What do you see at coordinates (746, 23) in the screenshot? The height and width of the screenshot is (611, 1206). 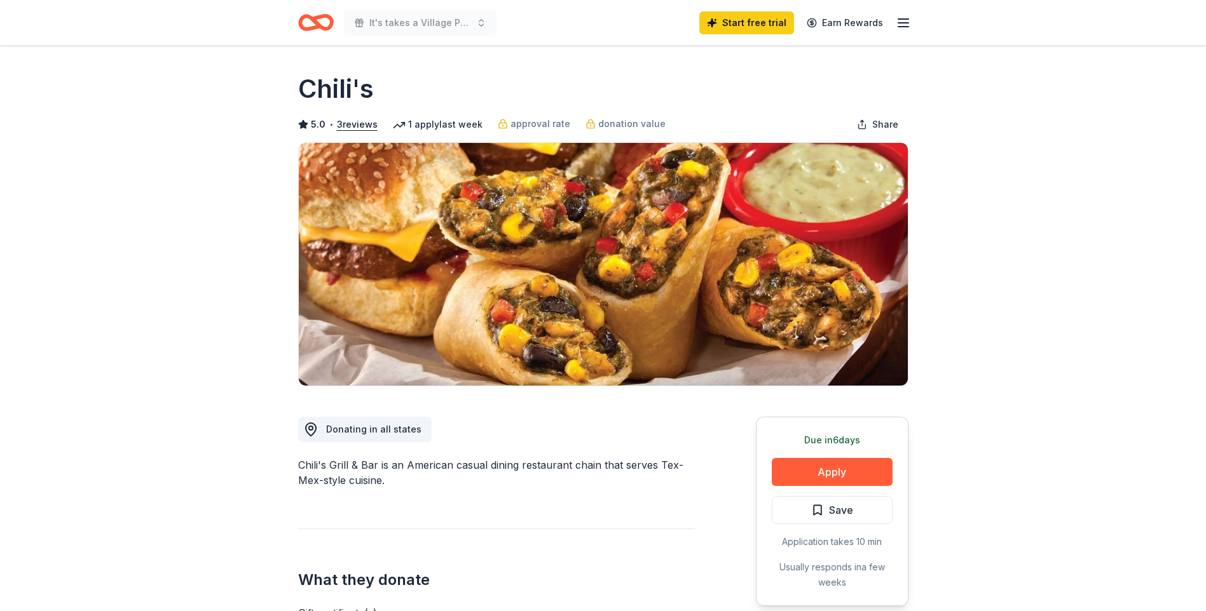 I see `a: Start free trial` at bounding box center [746, 23].